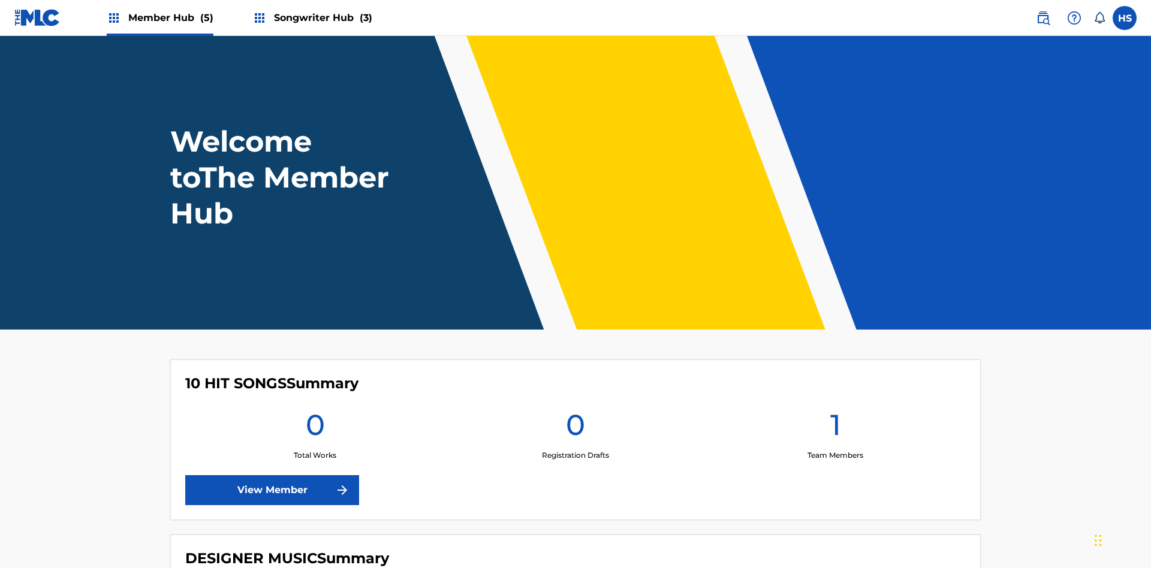 The width and height of the screenshot is (1151, 568). I want to click on span: Member Hub, so click(171, 17).